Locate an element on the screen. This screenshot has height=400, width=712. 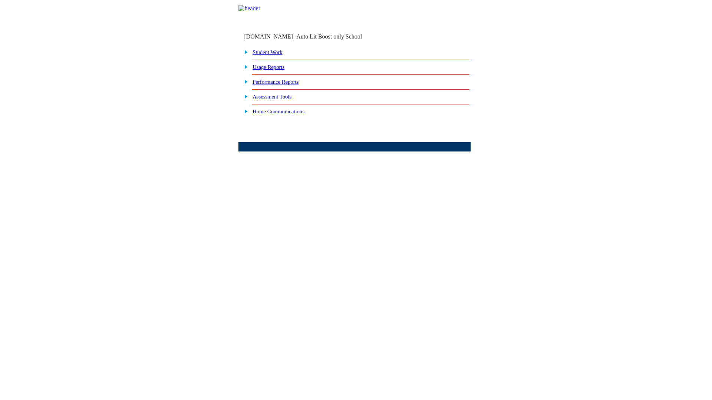
a: Assessment Tools is located at coordinates (272, 97).